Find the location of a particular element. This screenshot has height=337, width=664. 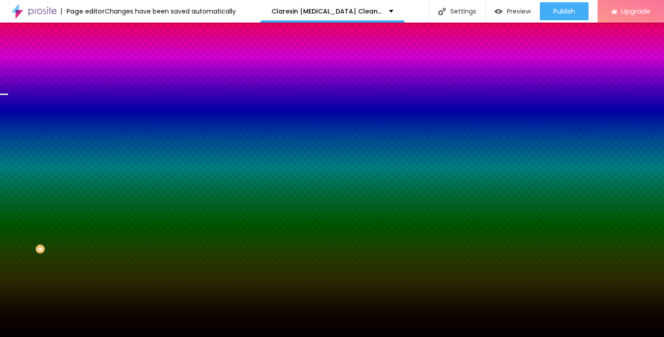

button: Preview is located at coordinates (512, 11).